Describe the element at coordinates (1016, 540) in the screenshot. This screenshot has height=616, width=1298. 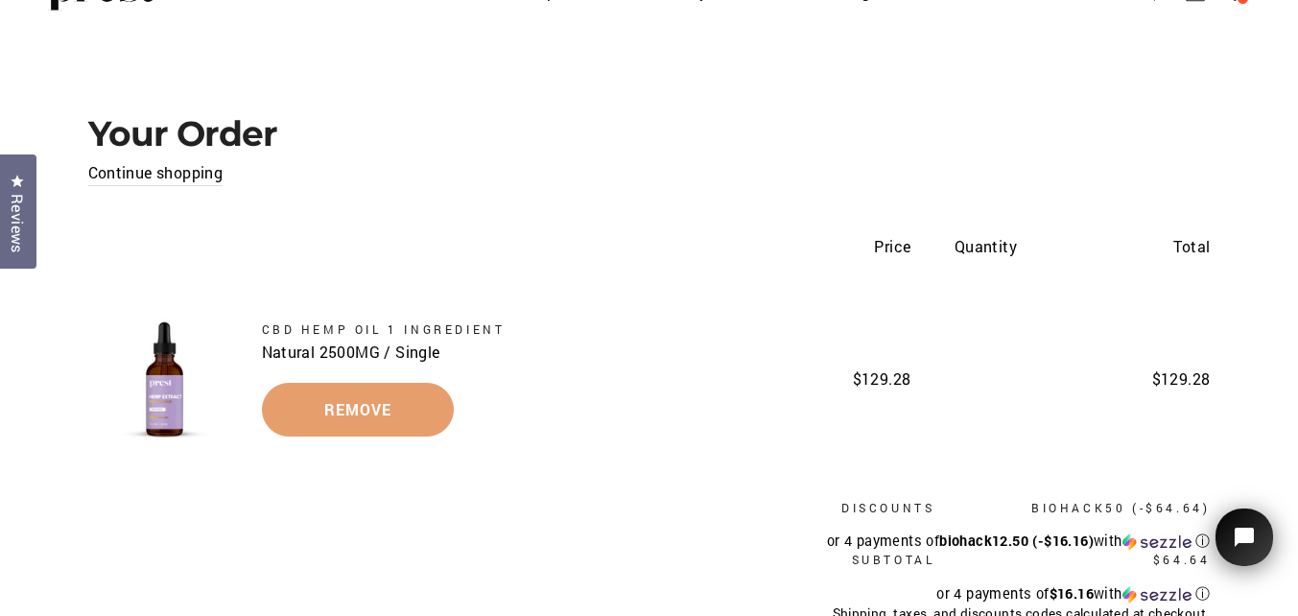
I see `span: biohack12.50 (-$16.16)` at that location.